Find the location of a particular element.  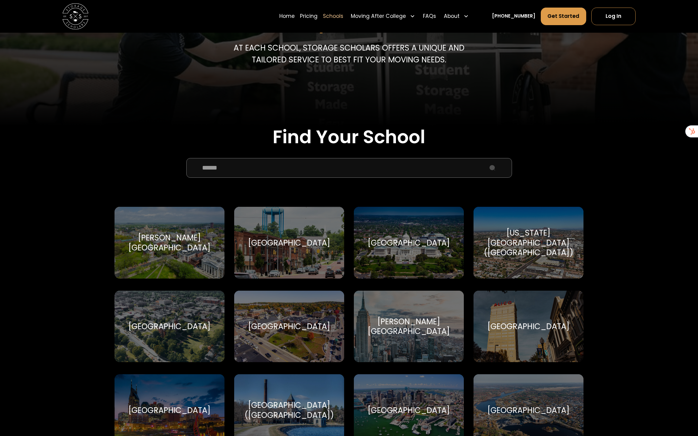

a: Get Started is located at coordinates (564, 16).